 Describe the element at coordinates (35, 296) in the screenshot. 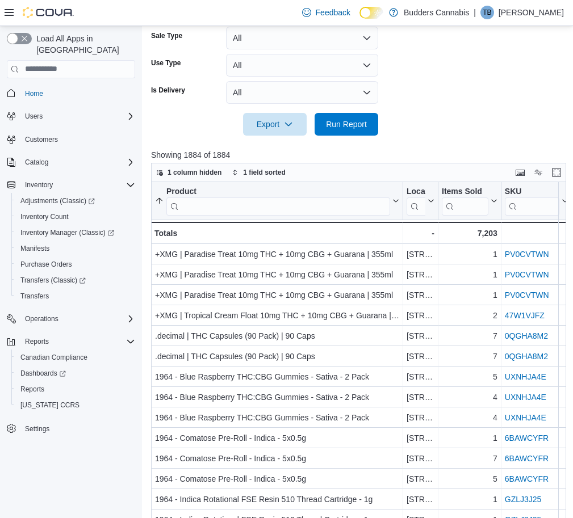

I see `a: Transfers` at that location.